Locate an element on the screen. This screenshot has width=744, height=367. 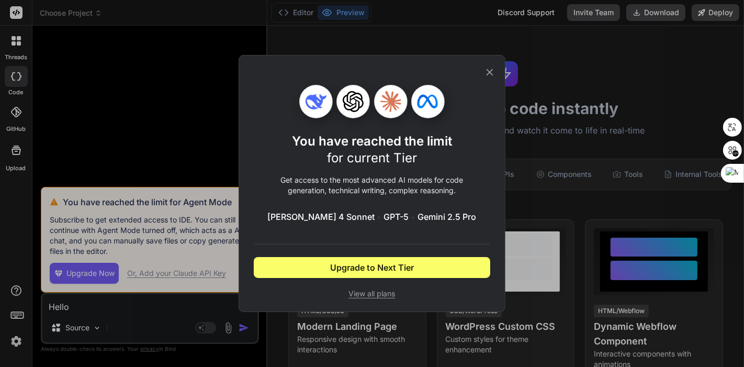
button: Upgrade to Next Tier is located at coordinates (372, 267).